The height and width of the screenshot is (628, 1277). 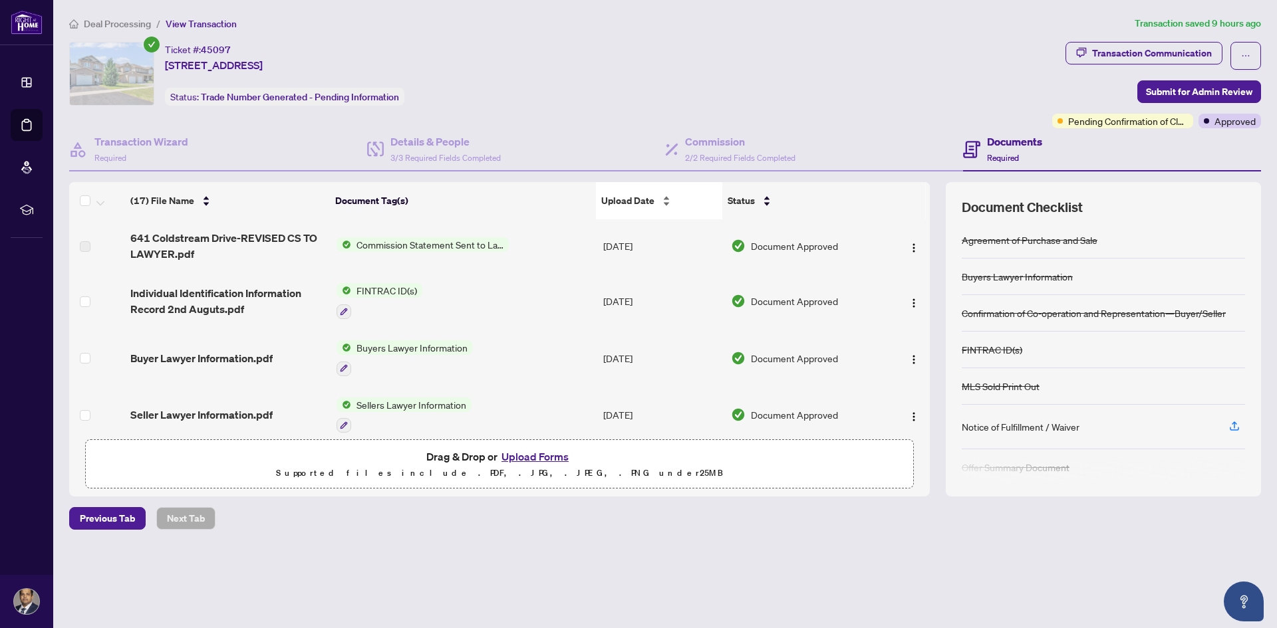 What do you see at coordinates (1144, 53) in the screenshot?
I see `button: Transaction Communication` at bounding box center [1144, 53].